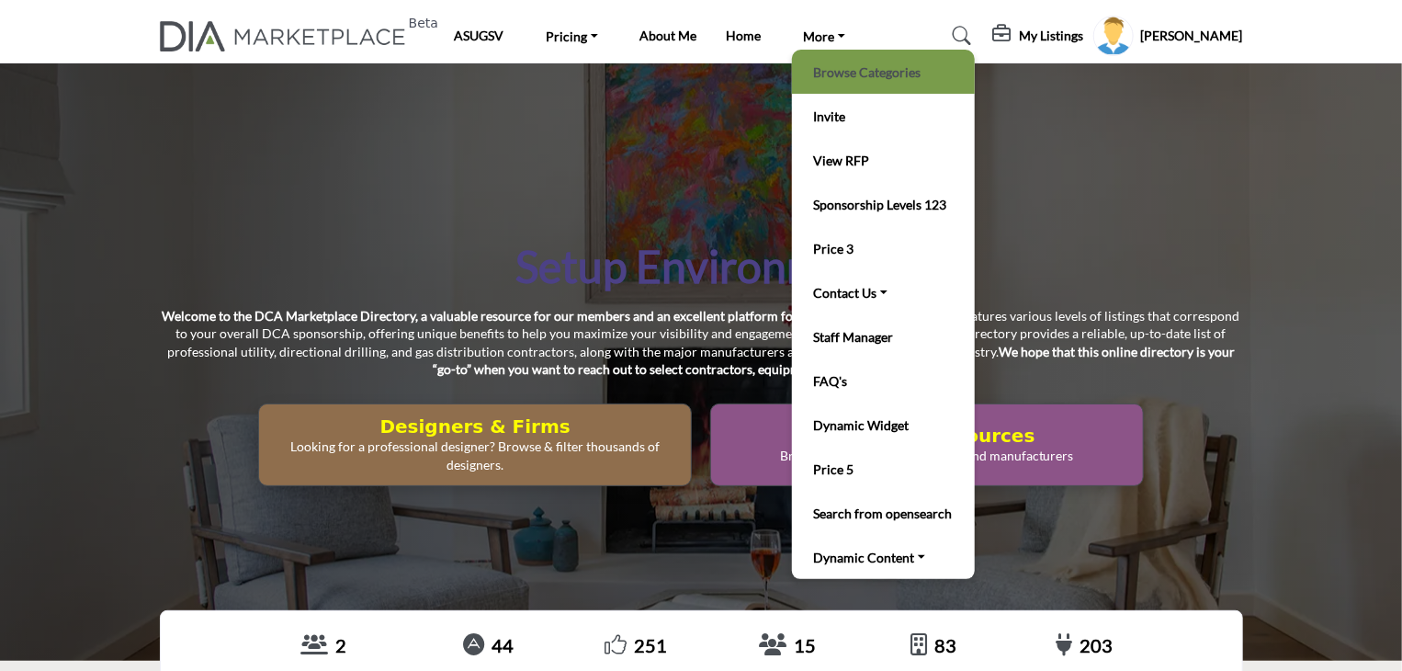 This screenshot has height=671, width=1402. I want to click on a: Dynamic Content, so click(883, 557).